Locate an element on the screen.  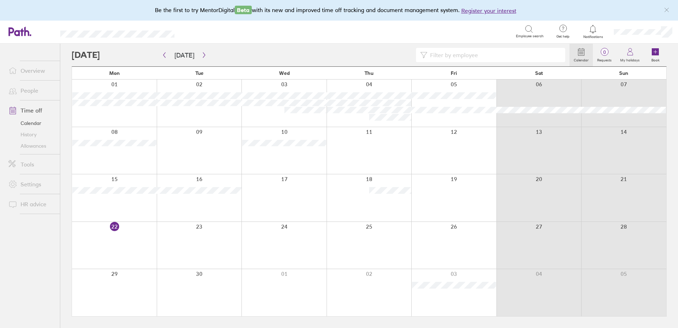
label: My holidays is located at coordinates (630, 59).